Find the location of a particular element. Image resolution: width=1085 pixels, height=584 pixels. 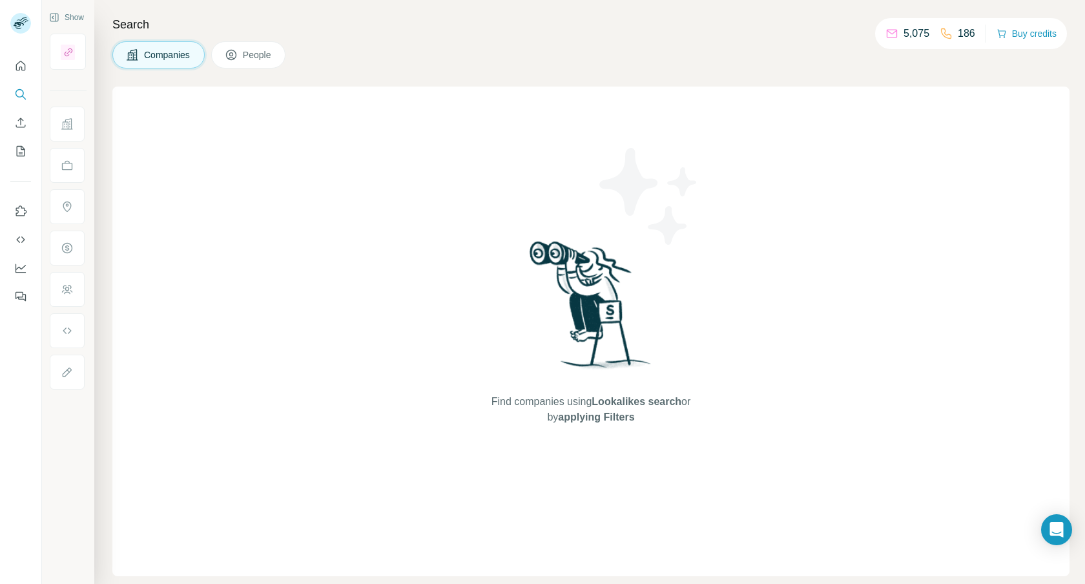

img: Surfe Illustration - Stars is located at coordinates (649, 196).